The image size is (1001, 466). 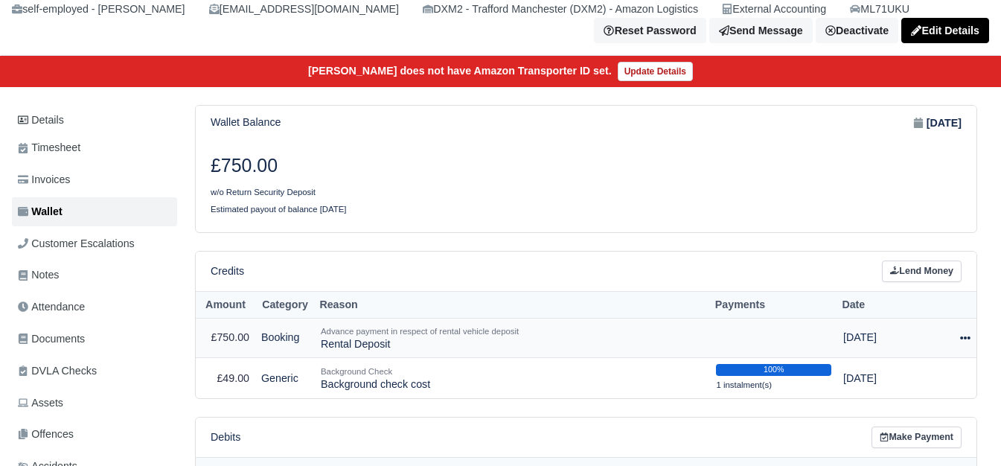 I want to click on td: Background check cost, so click(x=512, y=377).